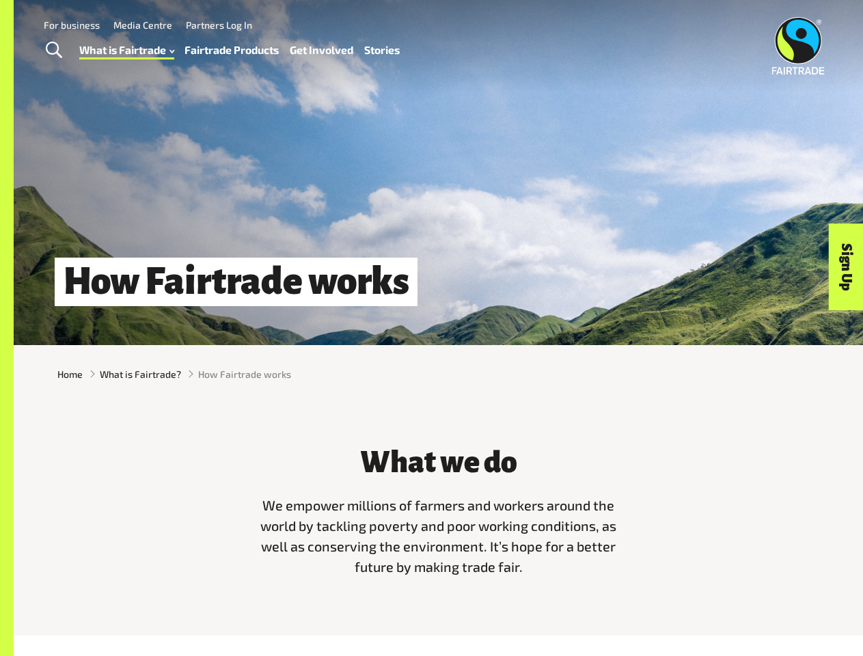 The image size is (863, 656). Describe the element at coordinates (53, 51) in the screenshot. I see `a: Toggle Search` at that location.